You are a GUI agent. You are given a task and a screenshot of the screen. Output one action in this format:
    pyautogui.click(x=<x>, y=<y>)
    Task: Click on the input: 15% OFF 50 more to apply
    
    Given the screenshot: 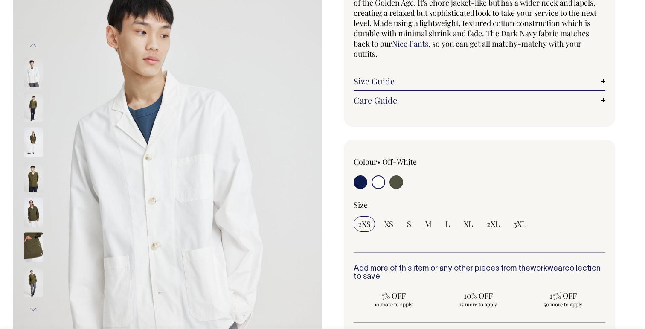 What is the action you would take?
    pyautogui.click(x=563, y=299)
    